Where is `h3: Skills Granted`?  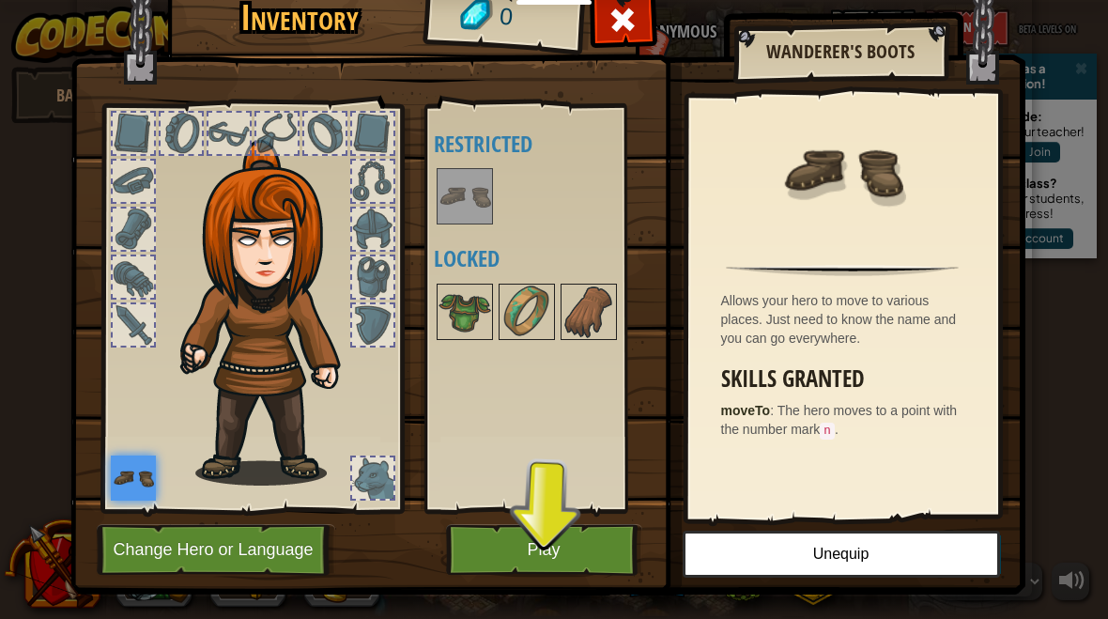 h3: Skills Granted is located at coordinates (847, 378).